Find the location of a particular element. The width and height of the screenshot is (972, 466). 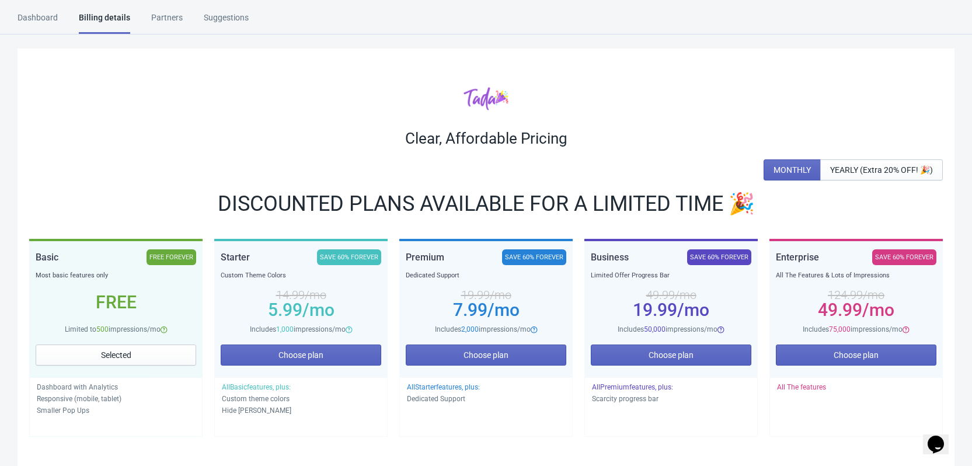

div: FREE FOREVER is located at coordinates (171, 257).